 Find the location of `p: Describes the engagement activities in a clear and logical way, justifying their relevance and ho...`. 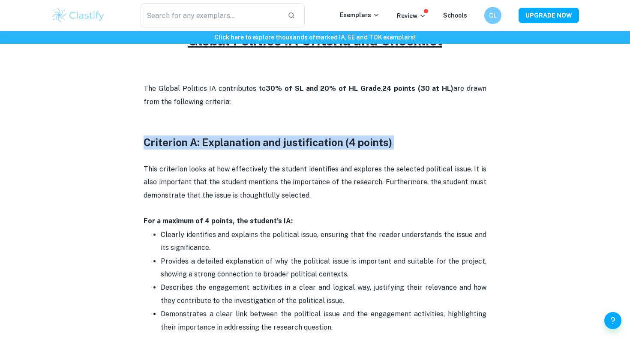

p: Describes the engagement activities in a clear and logical way, justifying their relevance and ho... is located at coordinates (323, 294).